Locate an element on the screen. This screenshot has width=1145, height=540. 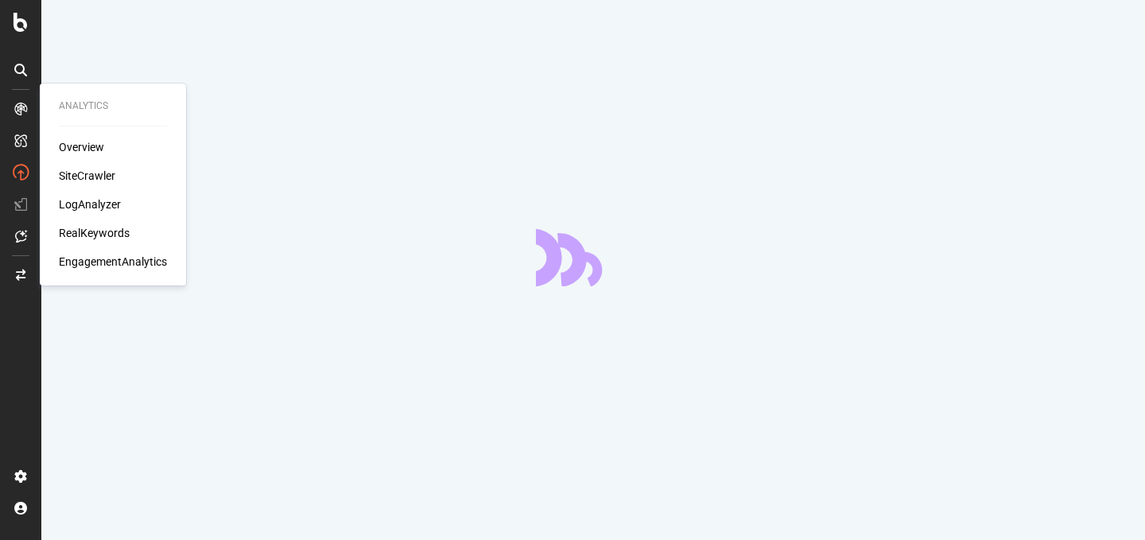
div: EngagementAnalytics is located at coordinates (113, 262).